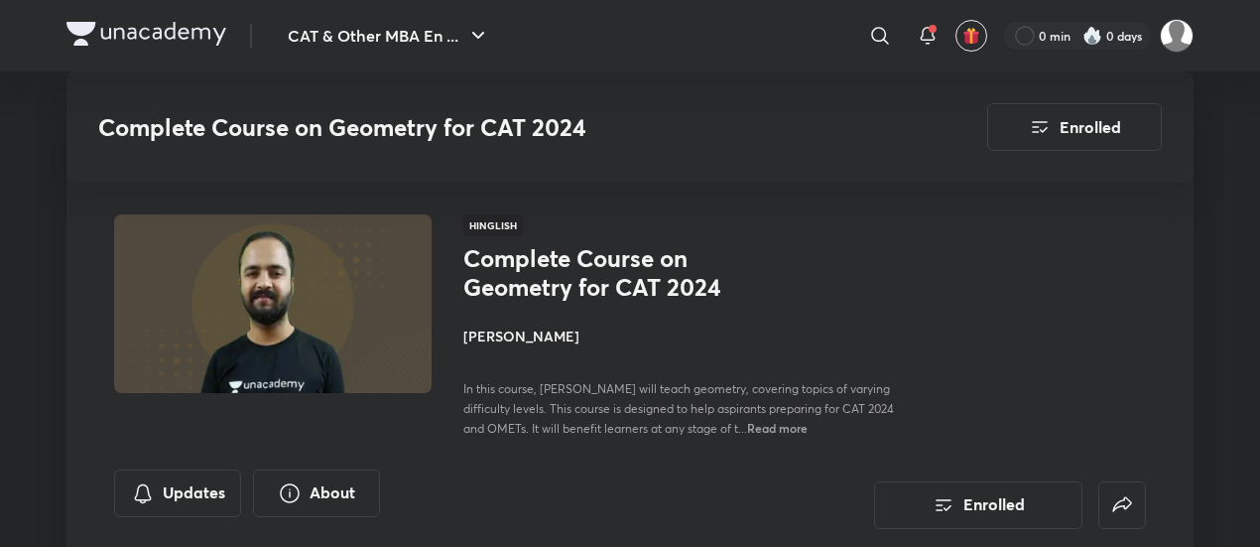  Describe the element at coordinates (486, 127) in the screenshot. I see `h3: Complete Course on Geometry for CAT 2024` at that location.